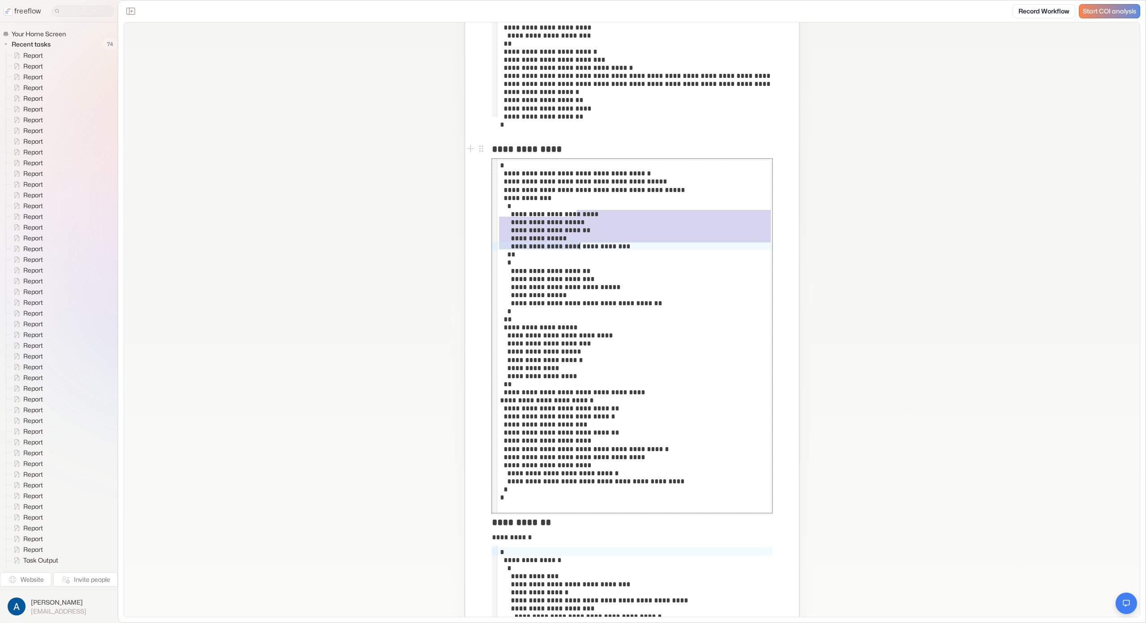 This screenshot has width=1146, height=623. I want to click on button: Recent tasks, so click(28, 44).